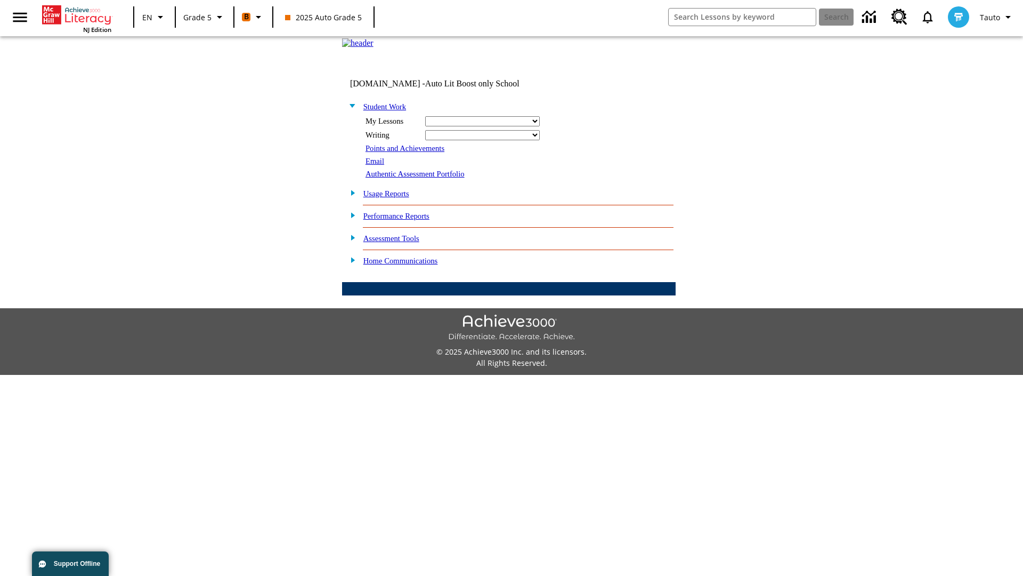 This screenshot has height=576, width=1023. Describe the element at coordinates (97, 29) in the screenshot. I see `span: NJ Edition` at that location.